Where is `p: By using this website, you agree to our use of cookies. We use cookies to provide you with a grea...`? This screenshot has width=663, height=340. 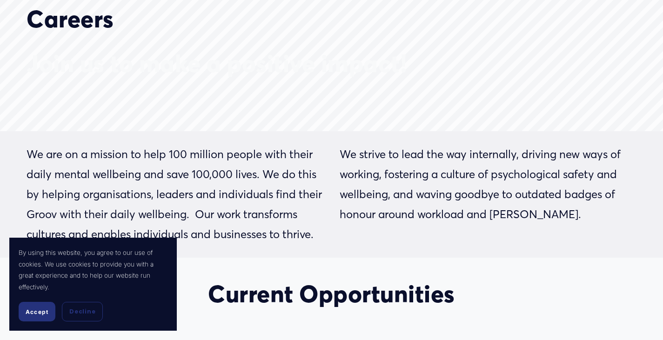 p: By using this website, you agree to our use of cookies. We use cookies to provide you with a grea... is located at coordinates (93, 270).